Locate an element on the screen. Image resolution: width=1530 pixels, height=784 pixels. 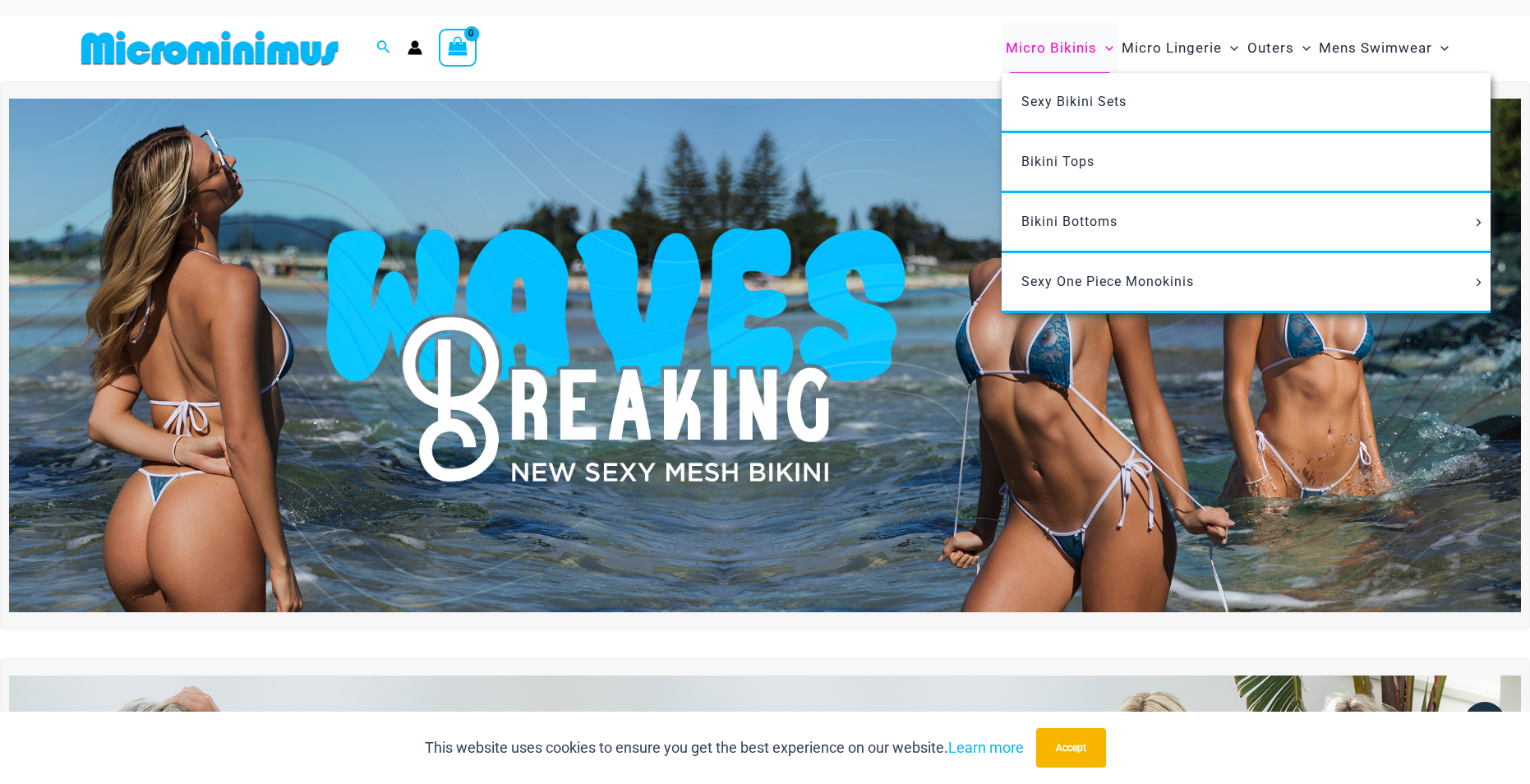
a: View Shopping Cart, empty is located at coordinates (458, 48).